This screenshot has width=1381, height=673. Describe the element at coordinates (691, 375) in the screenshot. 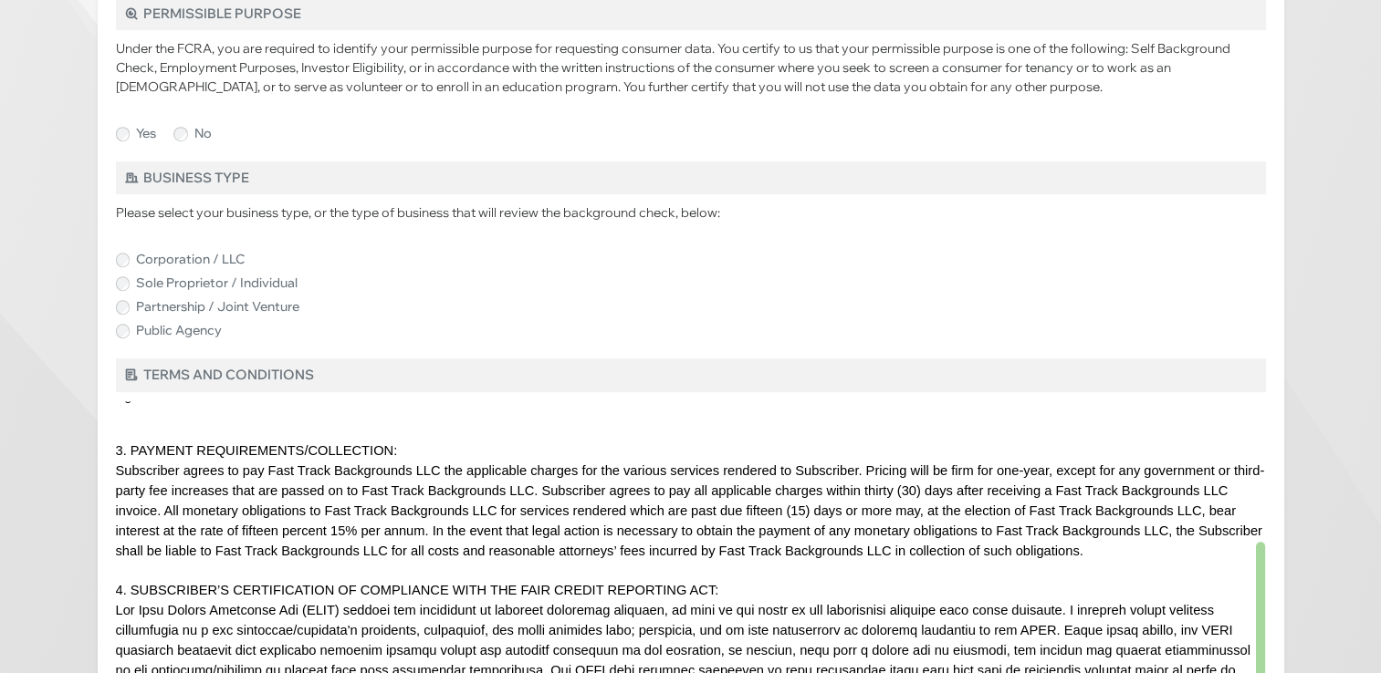

I see `h5: Terms and Conditions` at that location.